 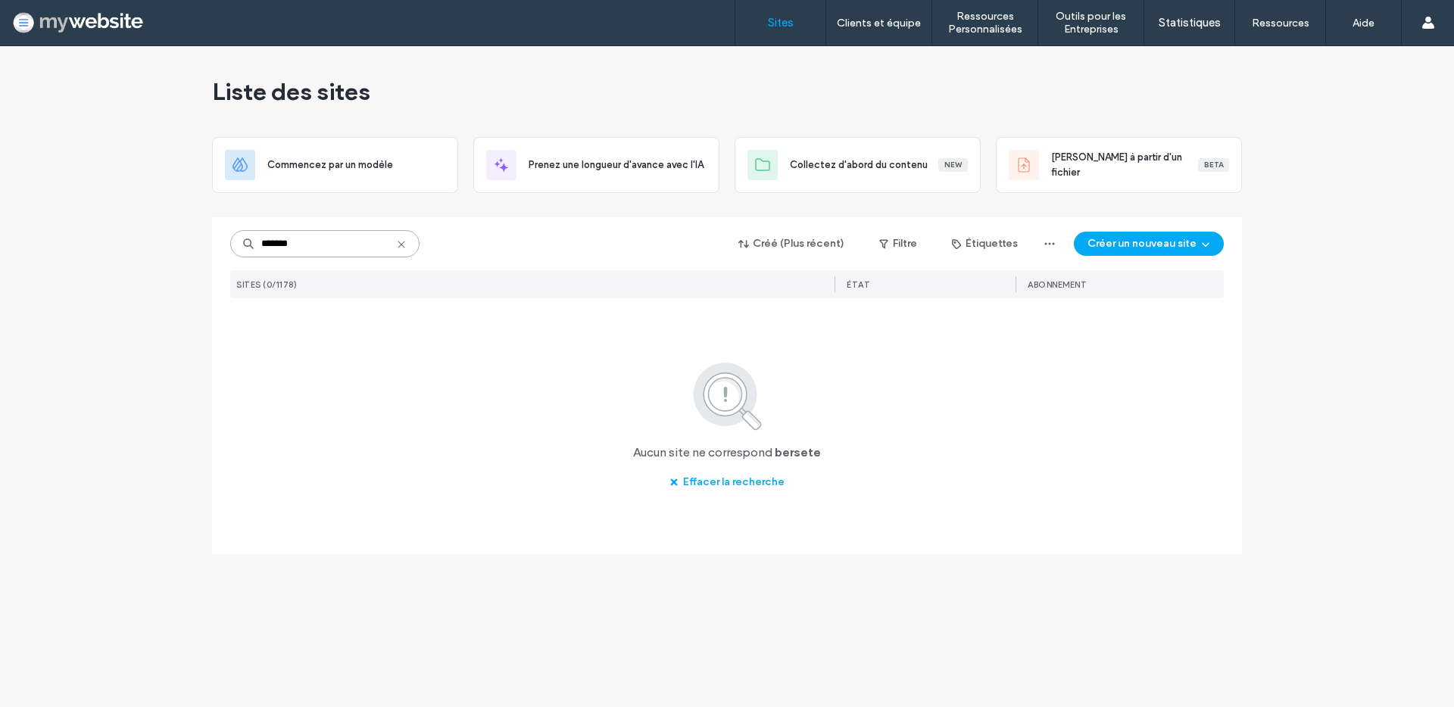 I want to click on button: Créé (Plus récent), so click(x=791, y=244).